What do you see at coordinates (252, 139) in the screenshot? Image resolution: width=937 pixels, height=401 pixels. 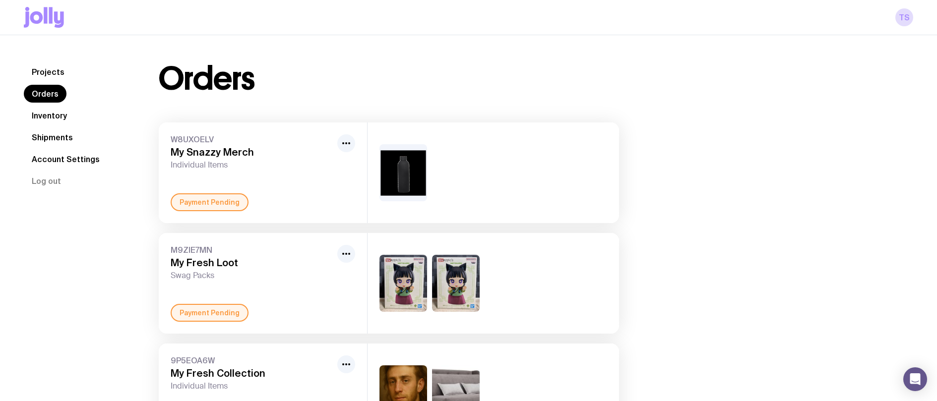 I see `span: W8UXOELV` at bounding box center [252, 139].